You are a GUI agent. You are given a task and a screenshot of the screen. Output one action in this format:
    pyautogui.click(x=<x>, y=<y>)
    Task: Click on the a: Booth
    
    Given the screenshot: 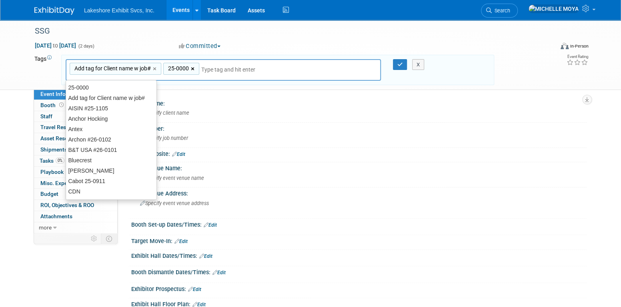 What is the action you would take?
    pyautogui.click(x=76, y=105)
    